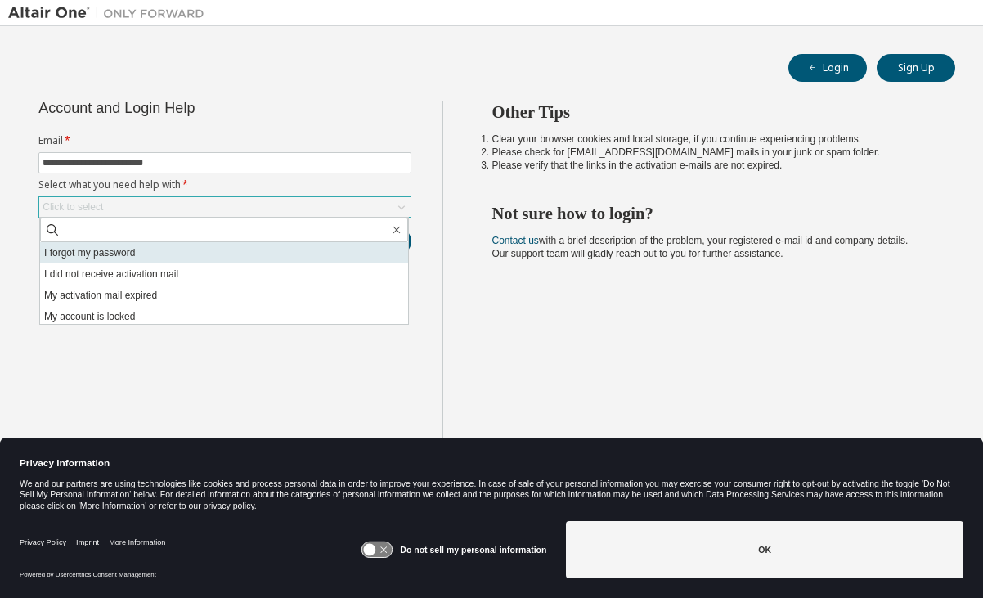 The width and height of the screenshot is (983, 598). I want to click on div: Account and Login Help, so click(187, 108).